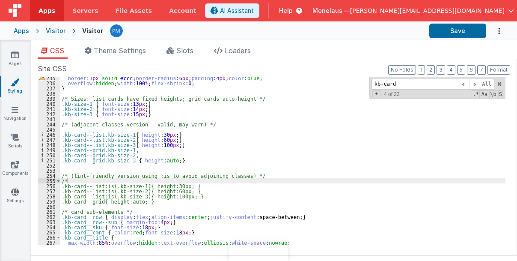 Image resolution: width=517 pixels, height=261 pixels. What do you see at coordinates (116, 31) in the screenshot?
I see `img: a12ed5ba5769bda9d2665f51d2850528` at bounding box center [116, 31].